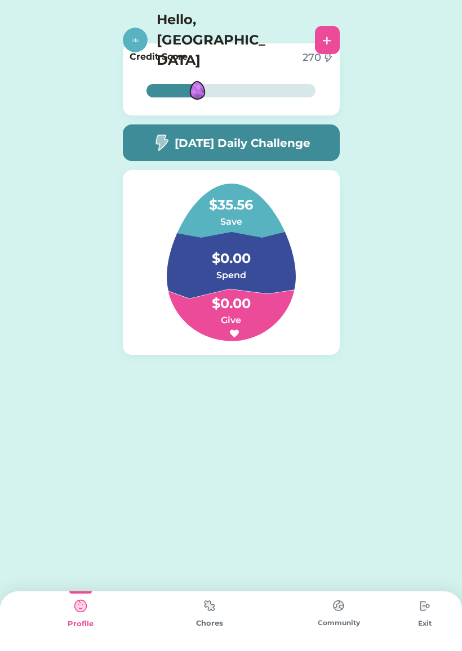 This screenshot has width=462, height=651. I want to click on div: Profile, so click(80, 624).